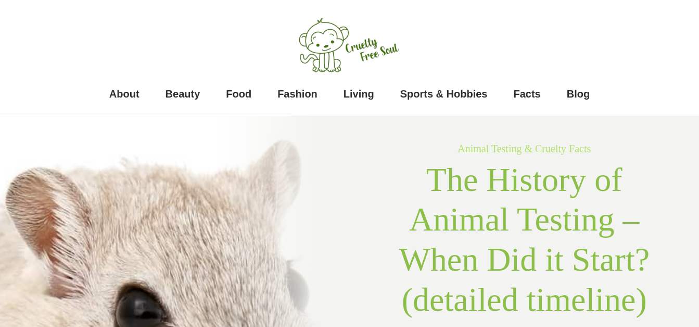  Describe the element at coordinates (297, 94) in the screenshot. I see `a: Fashion` at that location.